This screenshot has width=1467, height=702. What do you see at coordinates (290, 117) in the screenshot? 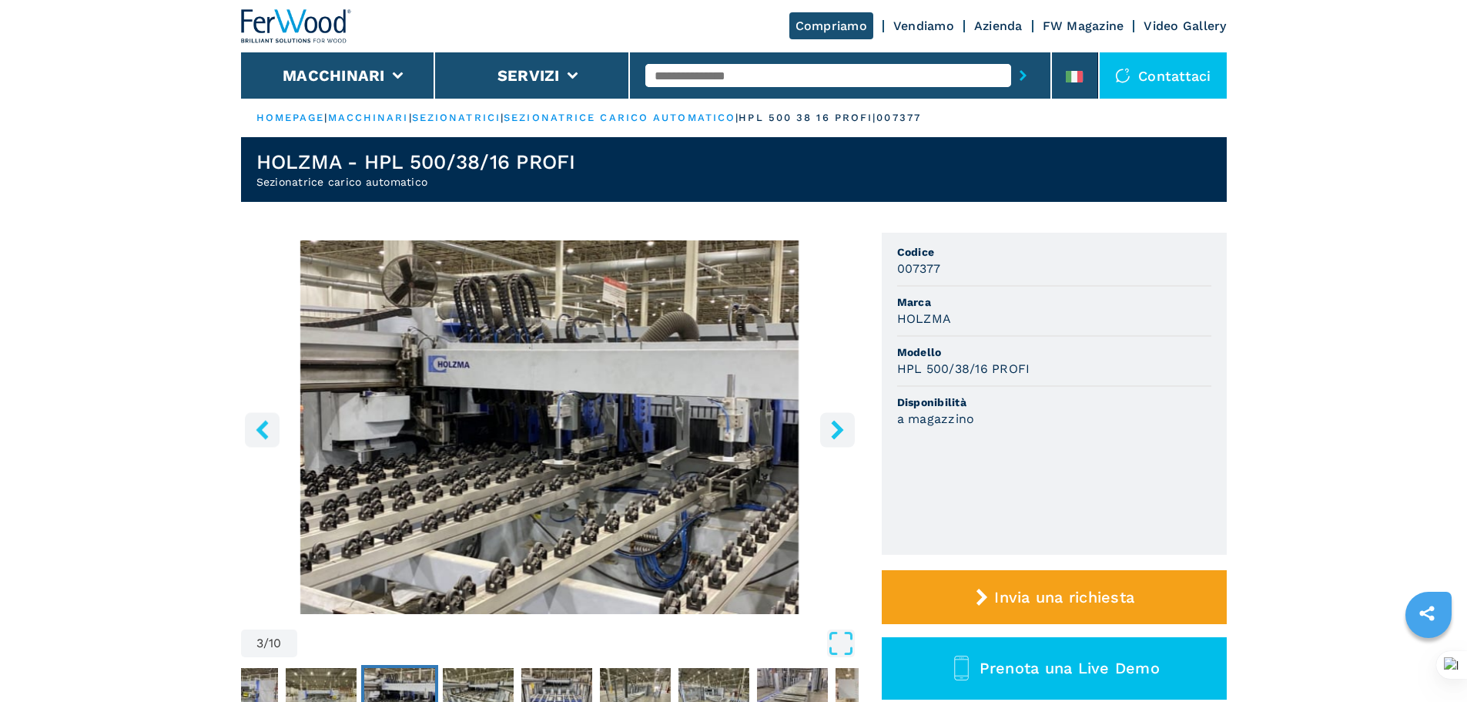
I see `a: HOMEPAGE` at bounding box center [290, 117].